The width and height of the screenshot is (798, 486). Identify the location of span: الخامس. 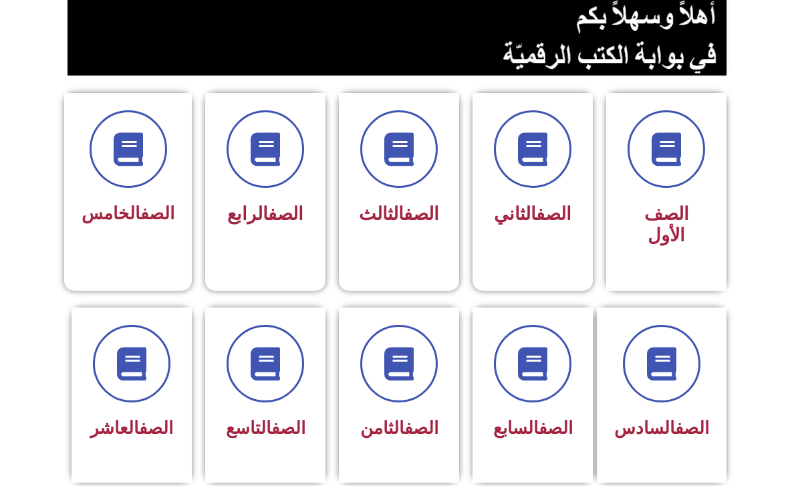
(128, 213).